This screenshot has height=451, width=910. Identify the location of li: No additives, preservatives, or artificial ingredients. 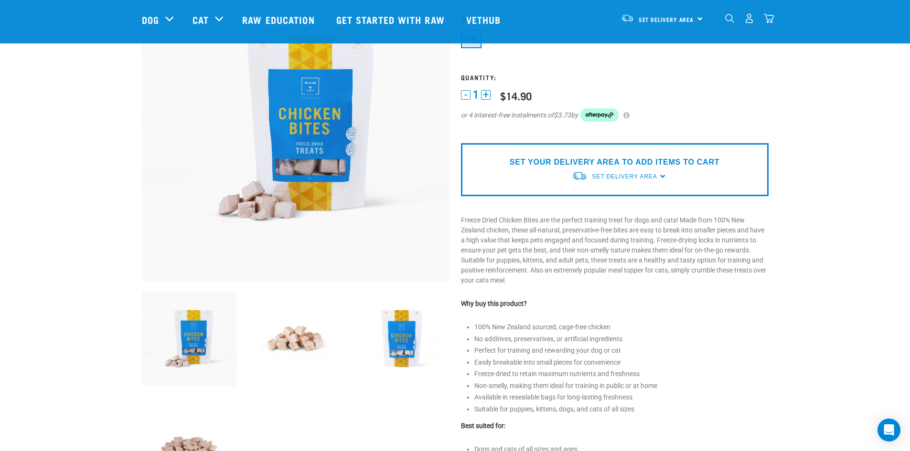
(621, 339).